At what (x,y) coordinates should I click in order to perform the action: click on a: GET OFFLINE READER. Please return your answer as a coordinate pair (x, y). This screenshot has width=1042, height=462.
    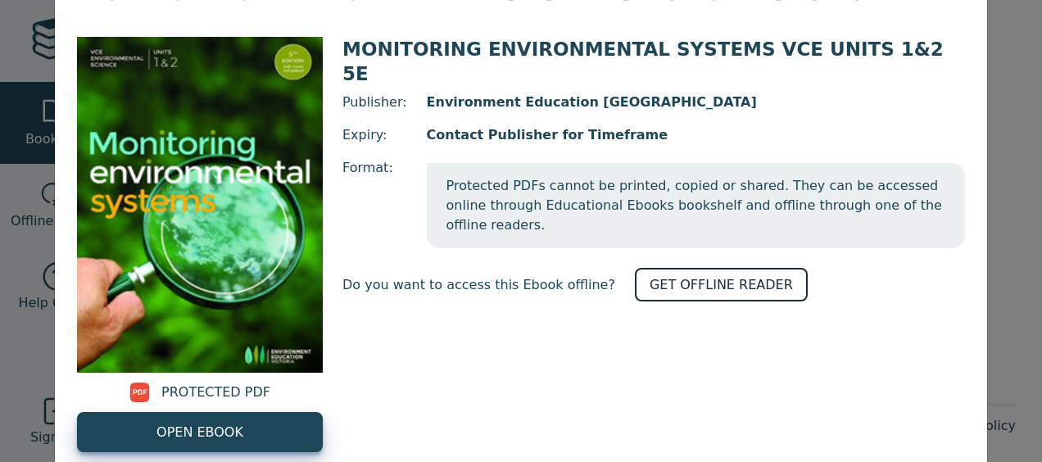
    Looking at the image, I should click on (721, 284).